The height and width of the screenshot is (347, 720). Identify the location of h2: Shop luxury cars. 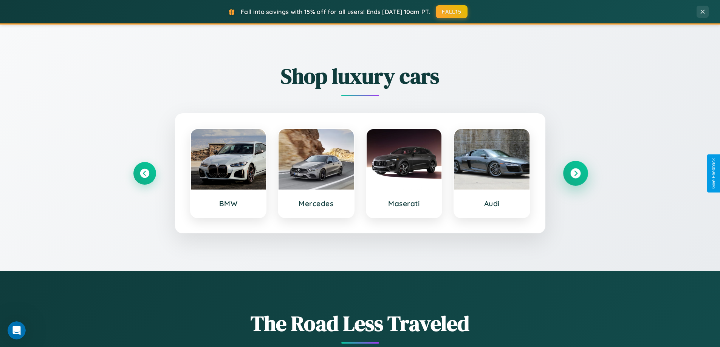
(360, 76).